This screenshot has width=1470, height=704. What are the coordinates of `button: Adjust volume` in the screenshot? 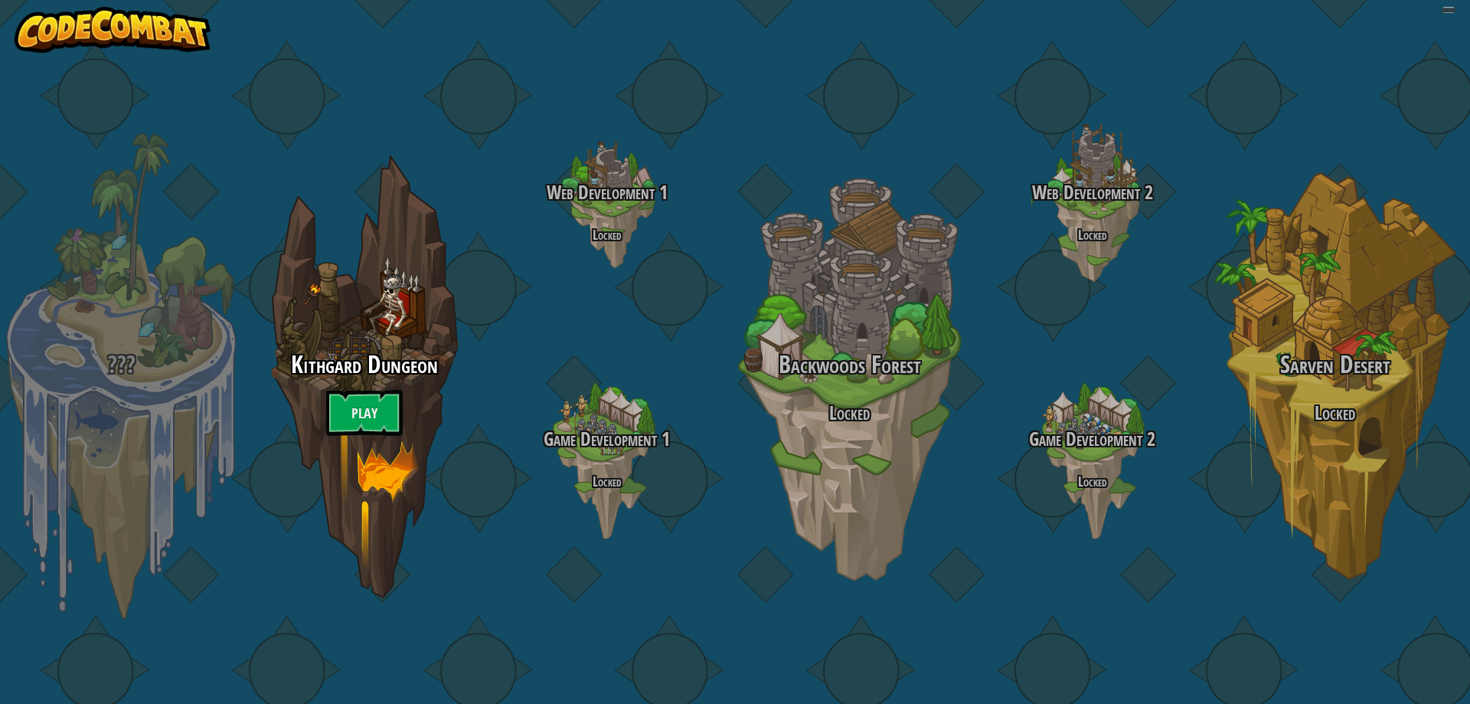 It's located at (1449, 10).